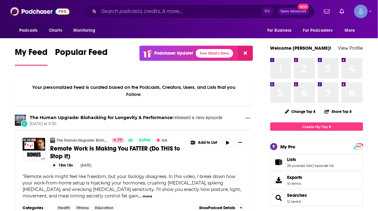  I want to click on div: Your personalized Feed is curated based on the Podcasts, Creators, Users, and Lists that you Follow., so click(134, 91).